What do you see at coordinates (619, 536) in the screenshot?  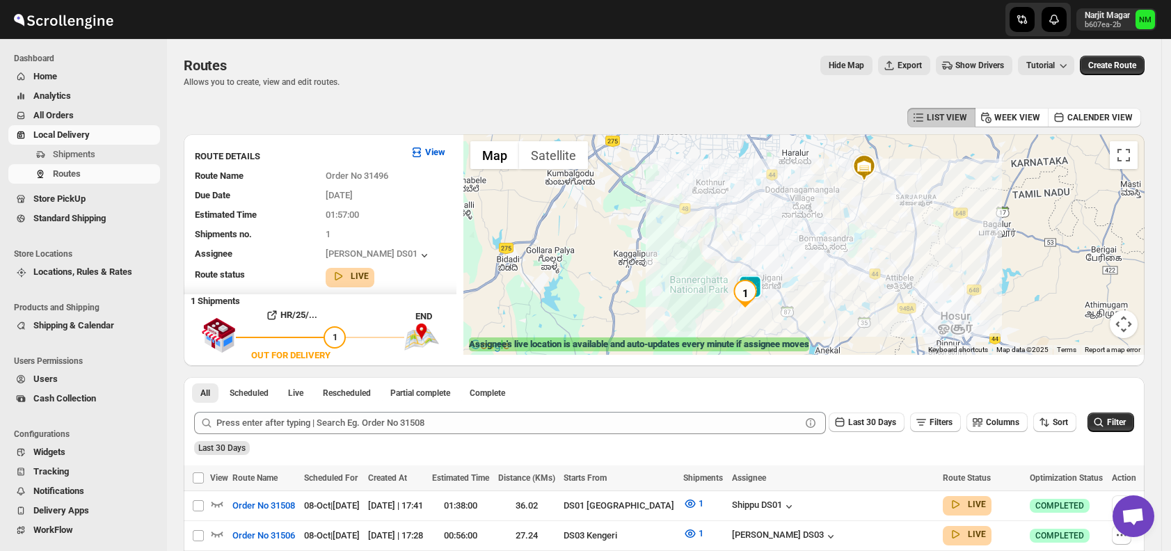 I see `div: DS03 Kengeri` at bounding box center [619, 536].